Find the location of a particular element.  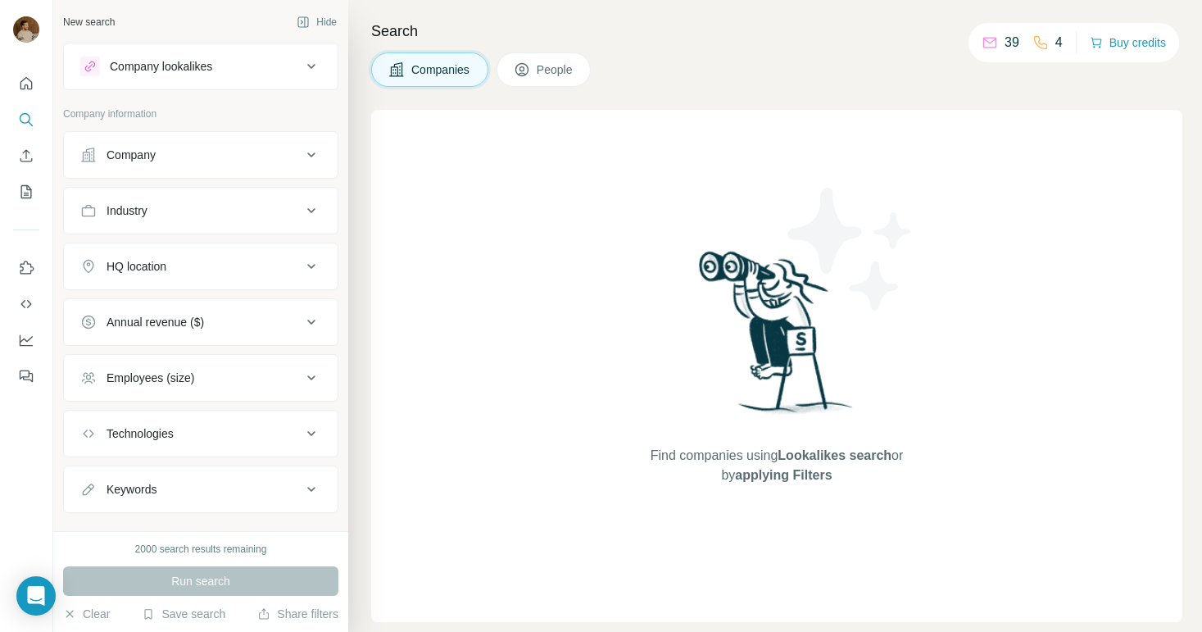

div: HQ location is located at coordinates (136, 266).